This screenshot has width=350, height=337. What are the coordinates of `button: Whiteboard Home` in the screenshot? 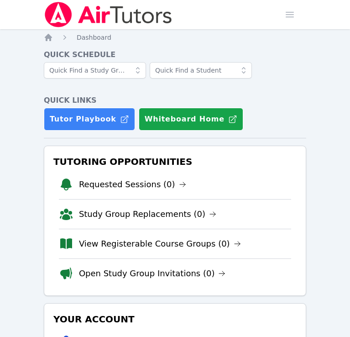 It's located at (191, 119).